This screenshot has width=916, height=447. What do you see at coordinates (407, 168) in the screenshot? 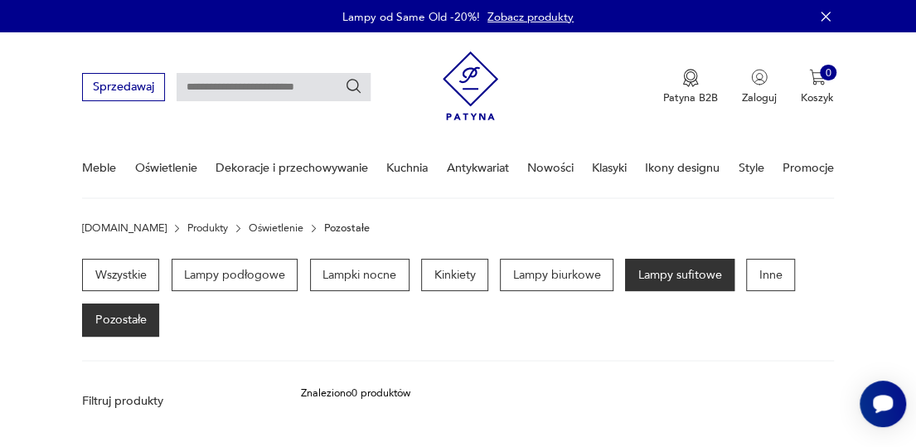
I see `a: Kuchnia` at bounding box center [407, 168].